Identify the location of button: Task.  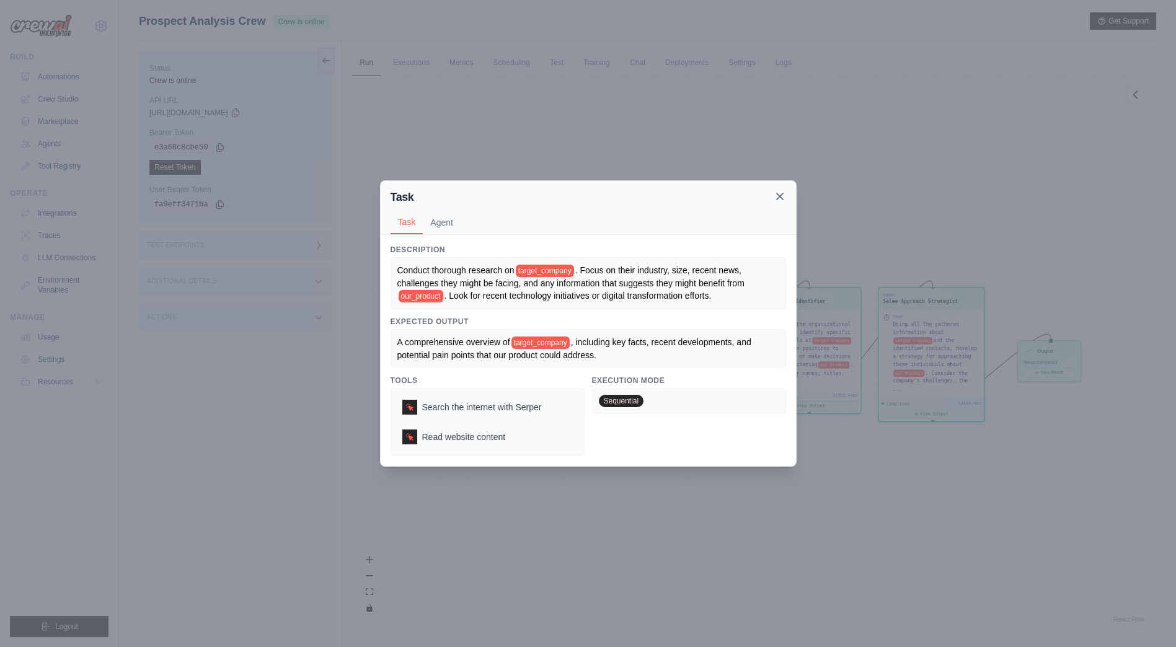
(407, 222).